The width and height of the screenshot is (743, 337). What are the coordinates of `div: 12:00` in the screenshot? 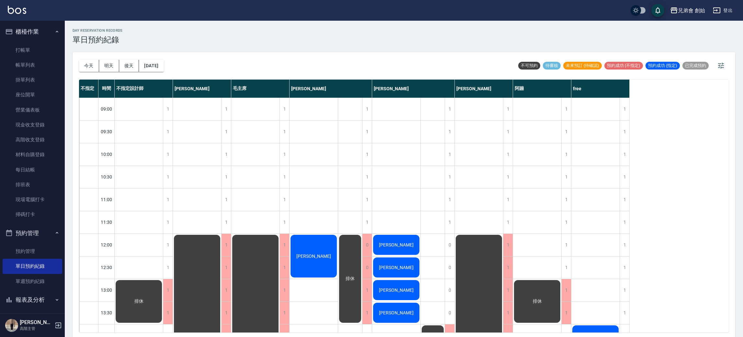 It's located at (106, 245).